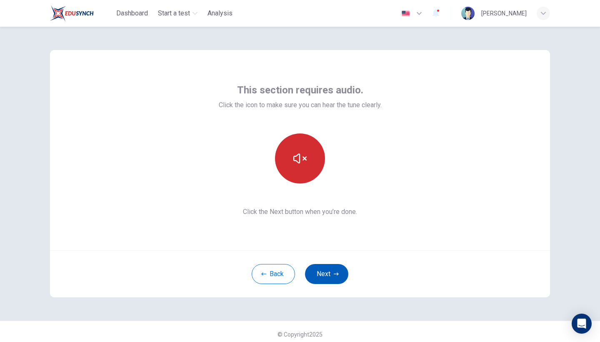  What do you see at coordinates (72, 13) in the screenshot?
I see `img: EduSynch logo` at bounding box center [72, 13].